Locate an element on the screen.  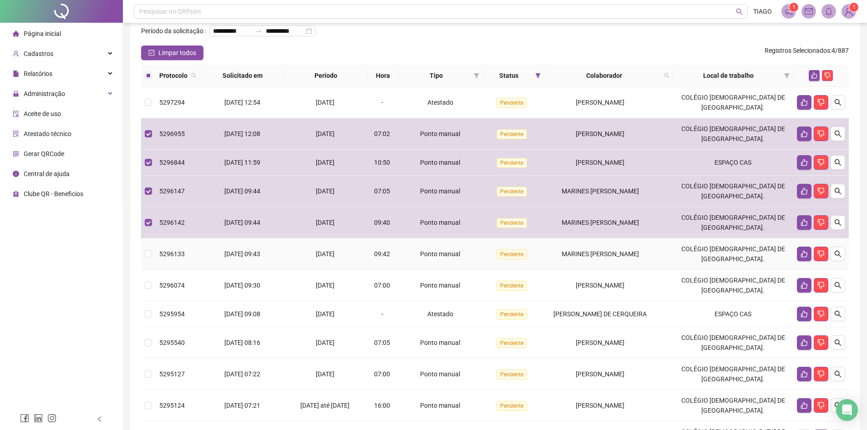
span: 5297294 is located at coordinates (172, 102).